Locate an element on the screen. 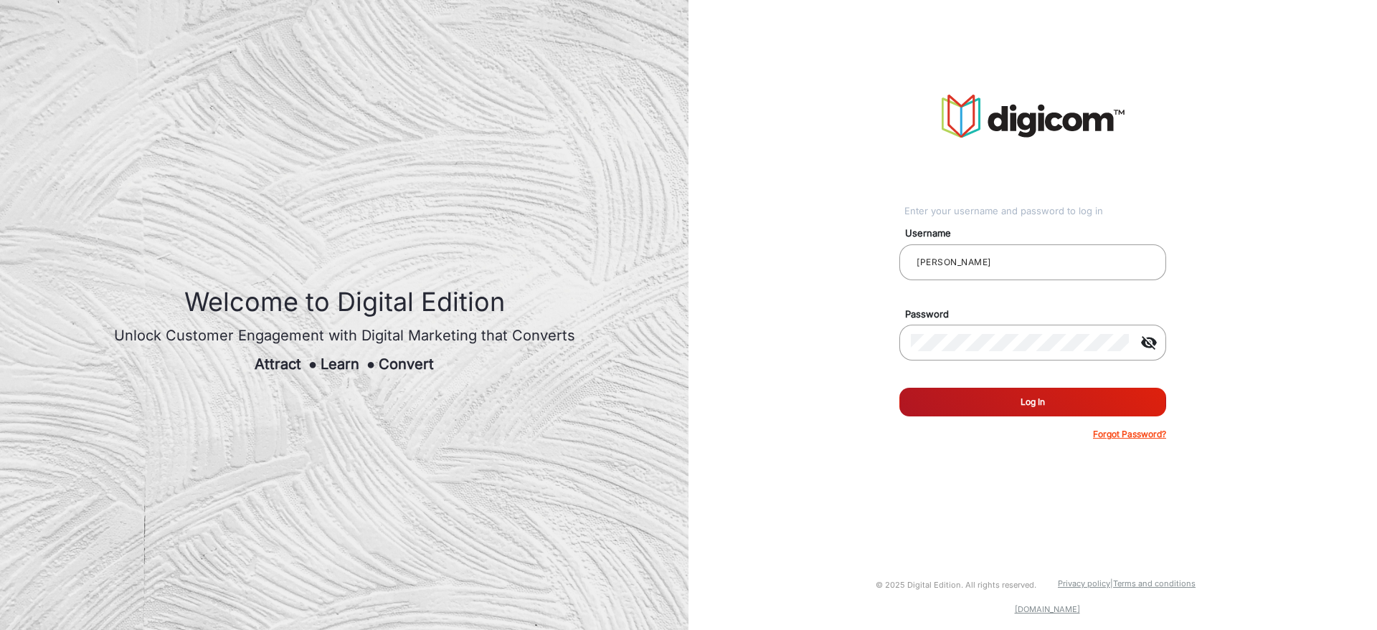  small: © 2025 Digital Edition. All rights reserved. is located at coordinates (956, 585).